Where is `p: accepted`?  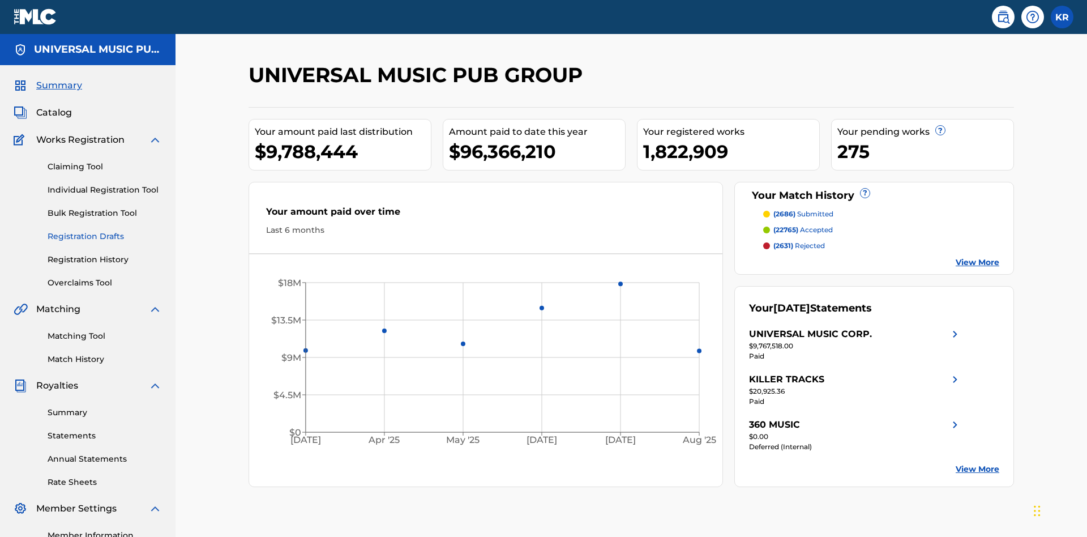
p: accepted is located at coordinates (803, 230).